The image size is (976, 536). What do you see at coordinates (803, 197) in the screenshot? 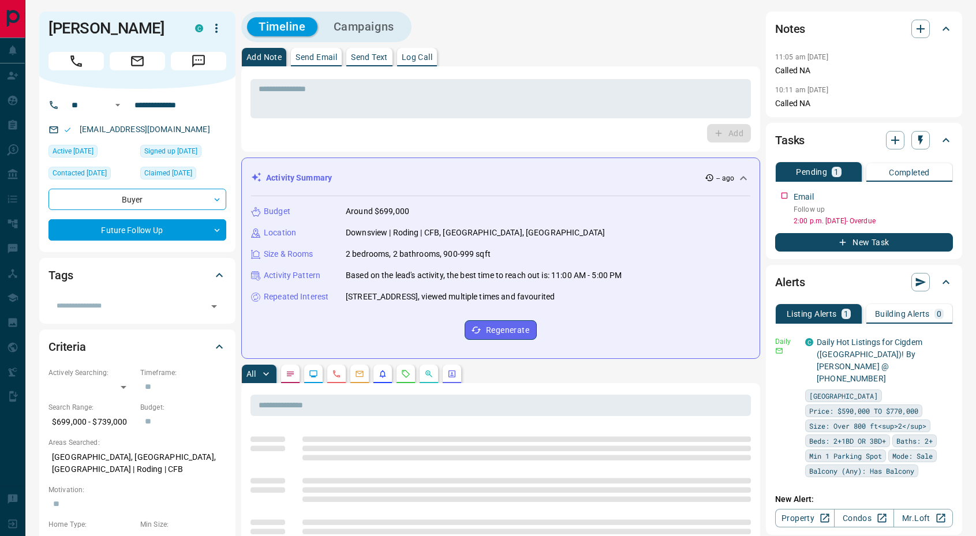
I see `p: Email` at bounding box center [803, 197].